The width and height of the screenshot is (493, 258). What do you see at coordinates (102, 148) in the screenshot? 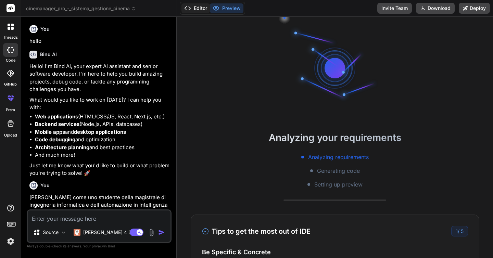
I see `li: and best practices` at bounding box center [102, 148].